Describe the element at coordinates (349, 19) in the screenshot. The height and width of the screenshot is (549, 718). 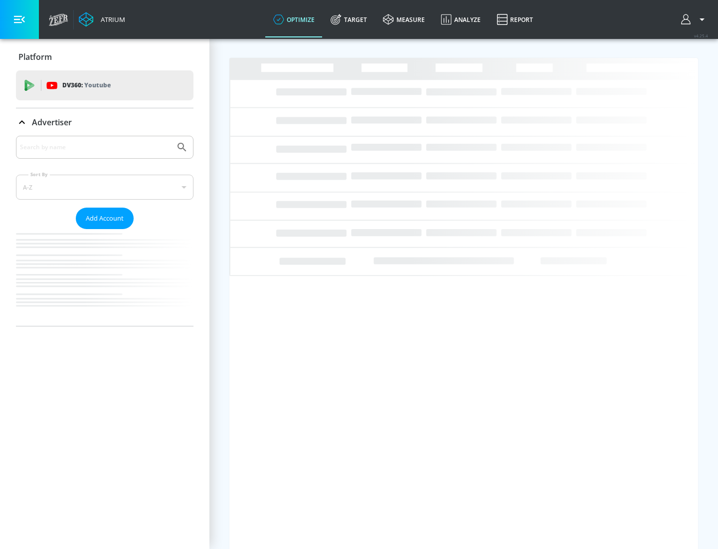
I see `a: Target` at that location.